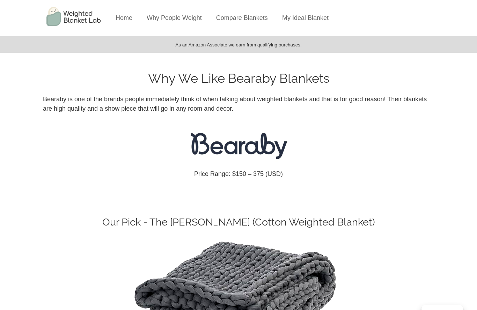  I want to click on p: Price Range: $150 – 375 (USD), so click(238, 174).